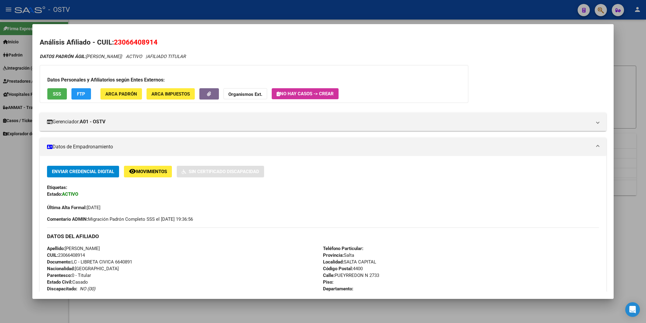 The height and width of the screenshot is (323, 646). I want to click on i: | ACTIVO |, so click(113, 56).